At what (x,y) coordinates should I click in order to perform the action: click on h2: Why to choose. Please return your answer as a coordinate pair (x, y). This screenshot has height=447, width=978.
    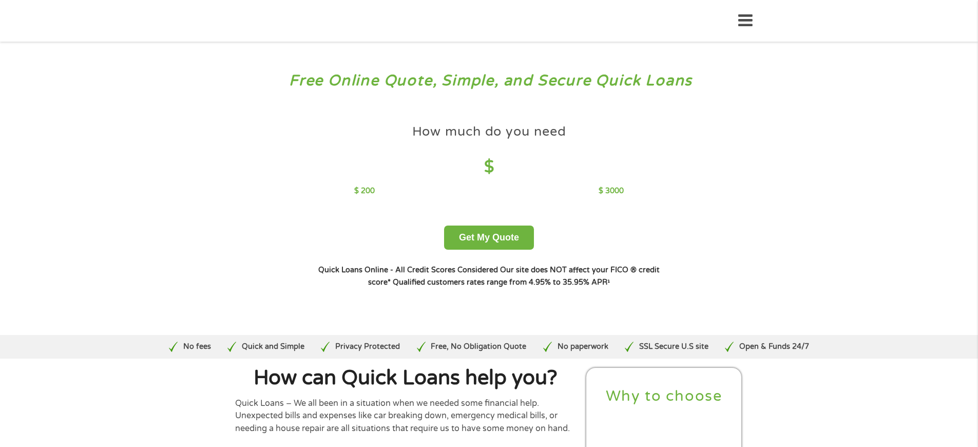
    Looking at the image, I should click on (665, 396).